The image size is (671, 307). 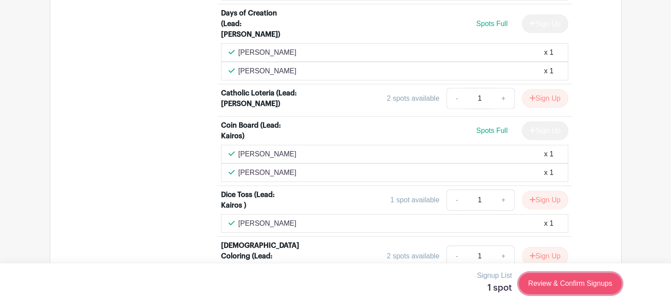 What do you see at coordinates (259, 131) in the screenshot?
I see `div: Coin Board (Lead: Kairos)` at bounding box center [259, 131].